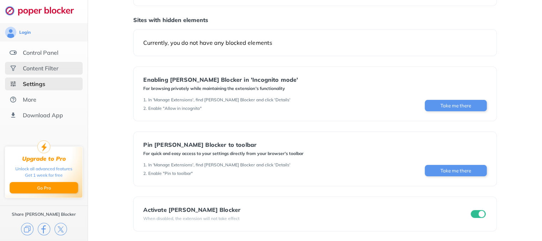 This screenshot has height=241, width=542. What do you see at coordinates (41, 53) in the screenshot?
I see `div: Control Panel` at bounding box center [41, 53].